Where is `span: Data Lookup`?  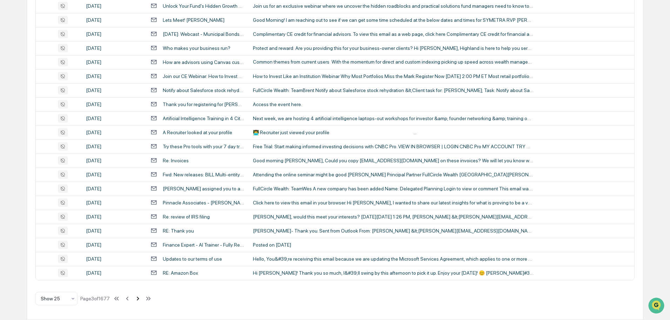
span: Data Lookup is located at coordinates (29, 105).